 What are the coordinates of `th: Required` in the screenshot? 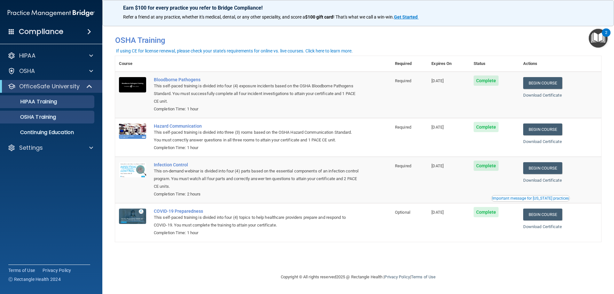 It's located at (409, 64).